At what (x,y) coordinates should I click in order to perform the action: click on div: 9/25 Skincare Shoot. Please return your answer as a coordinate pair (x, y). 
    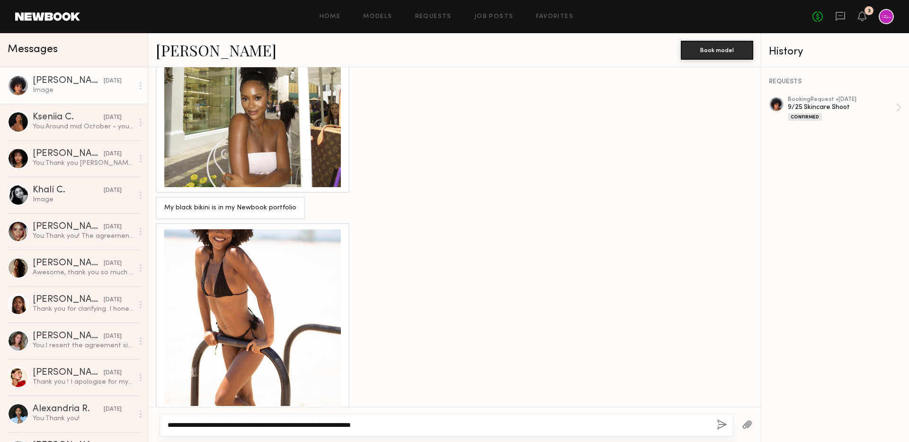
    Looking at the image, I should click on (842, 107).